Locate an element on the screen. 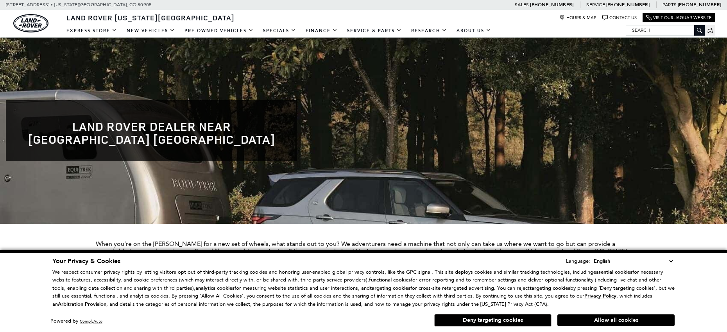 The width and height of the screenshot is (727, 332). p: We respect consumer privacy rights by letting visitors opt out of third-party tracking cookies an... is located at coordinates (364, 288).